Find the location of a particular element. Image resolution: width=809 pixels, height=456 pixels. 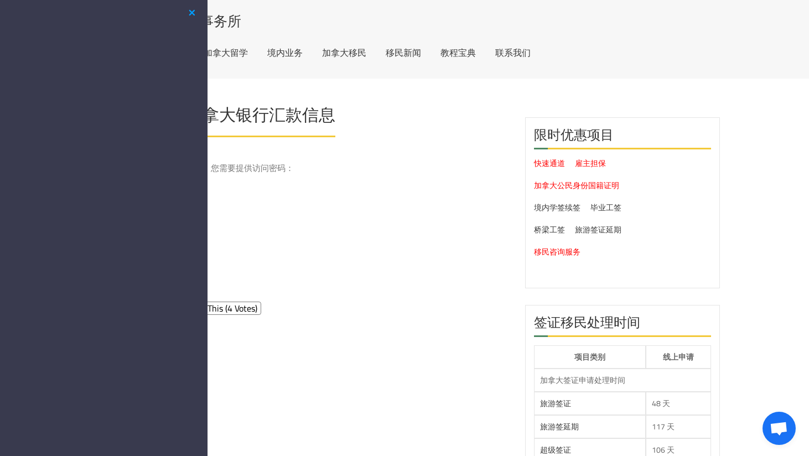

div: 点击环球通小星星打个分~ is located at coordinates (305, 295).